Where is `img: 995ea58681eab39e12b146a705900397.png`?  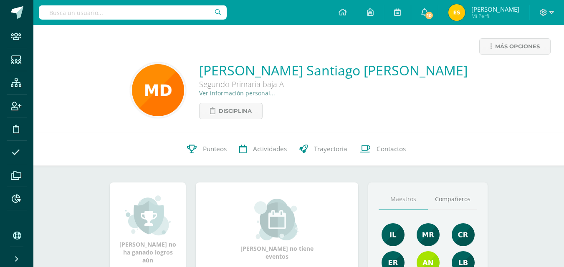
img: 995ea58681eab39e12b146a705900397.png is located at coordinates (393, 235).